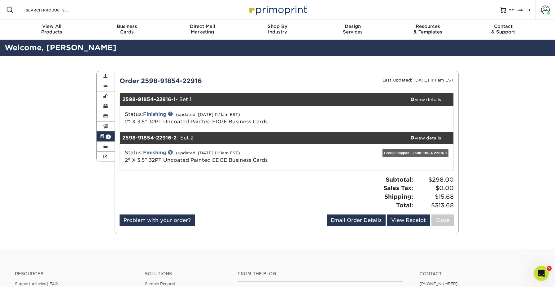  I want to click on img: Primoprint, so click(278, 10).